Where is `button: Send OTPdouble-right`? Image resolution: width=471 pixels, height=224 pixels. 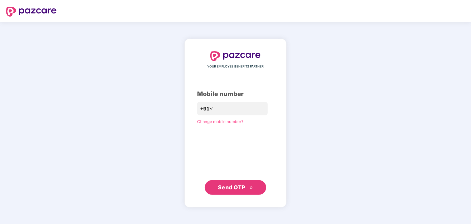 button: Send OTPdouble-right is located at coordinates (236, 188).